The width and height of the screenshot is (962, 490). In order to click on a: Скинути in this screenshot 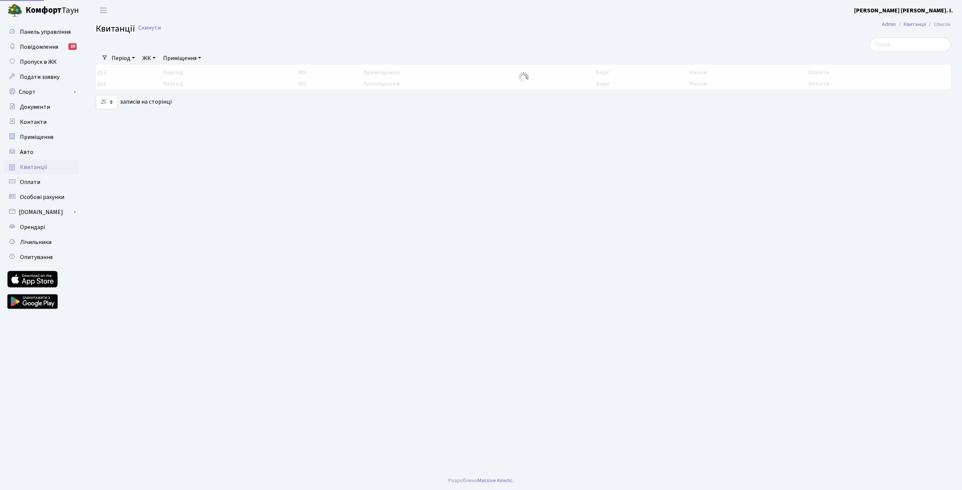, I will do `click(150, 28)`.